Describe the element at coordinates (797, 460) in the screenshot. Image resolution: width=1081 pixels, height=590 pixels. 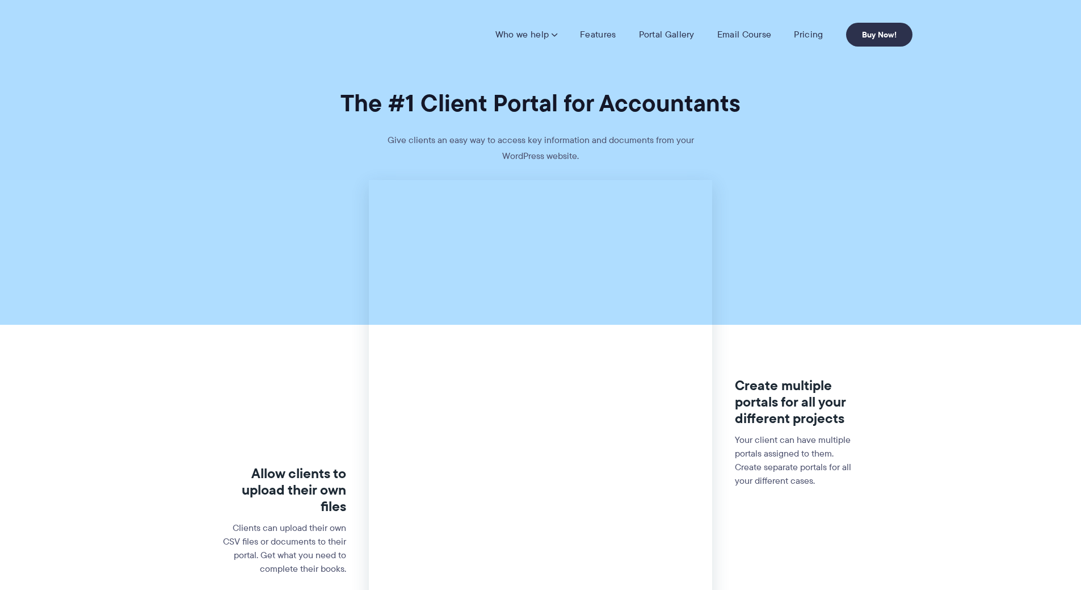
I see `p: Your client can have multiple portals assigned to them. Create separate portals for all your diff...` at that location.